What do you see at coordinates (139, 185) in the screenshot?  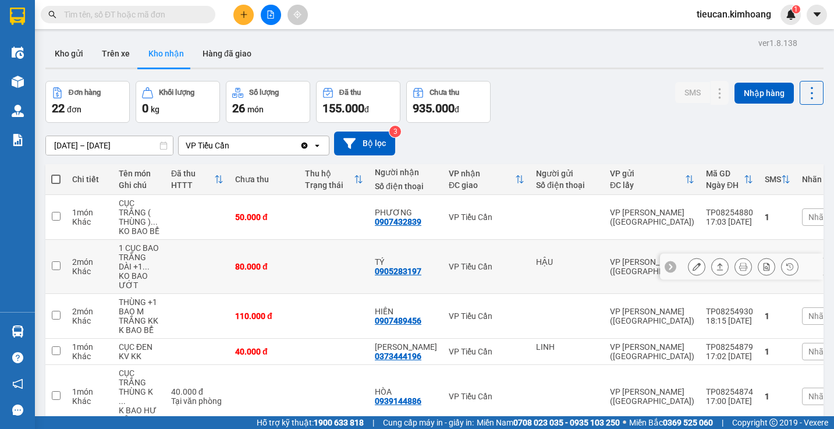 I see `div: Ghi chú` at bounding box center [139, 185].